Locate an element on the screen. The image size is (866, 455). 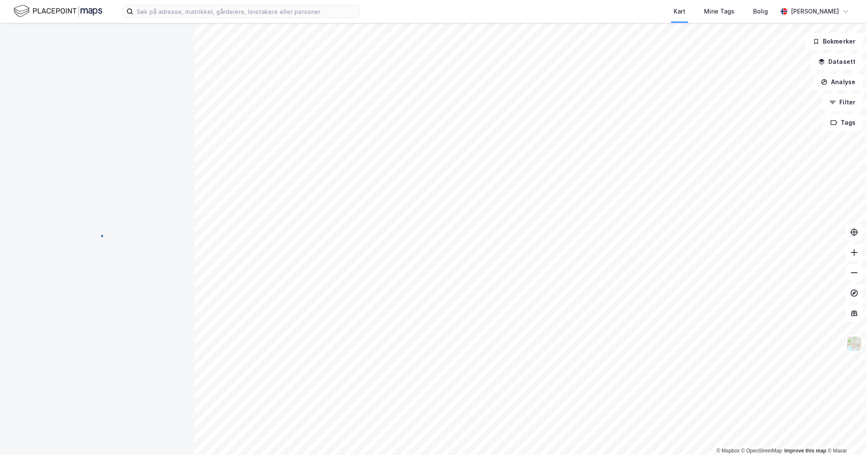
div: Chat Widget is located at coordinates (844, 434).